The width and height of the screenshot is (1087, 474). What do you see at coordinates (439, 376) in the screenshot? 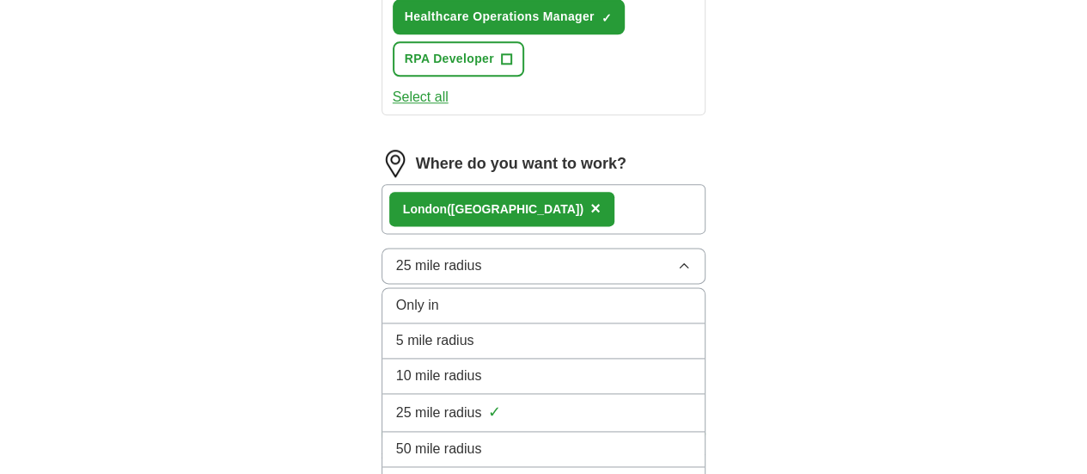
I see `span: 10 mile radius` at bounding box center [439, 376].